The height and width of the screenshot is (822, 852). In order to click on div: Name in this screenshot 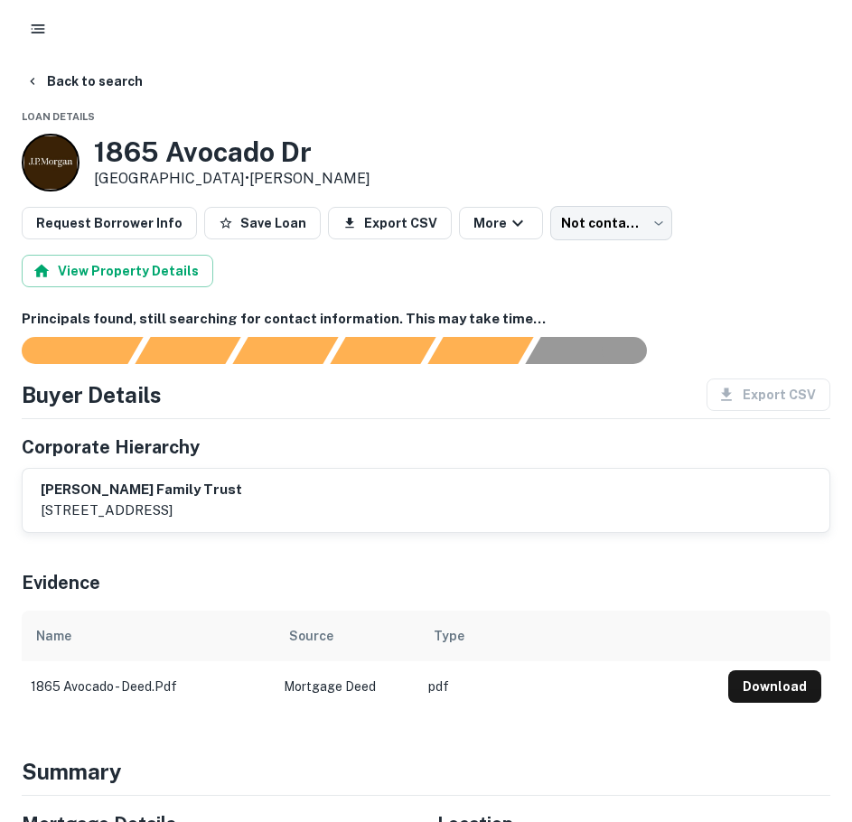, I will do `click(53, 636)`.